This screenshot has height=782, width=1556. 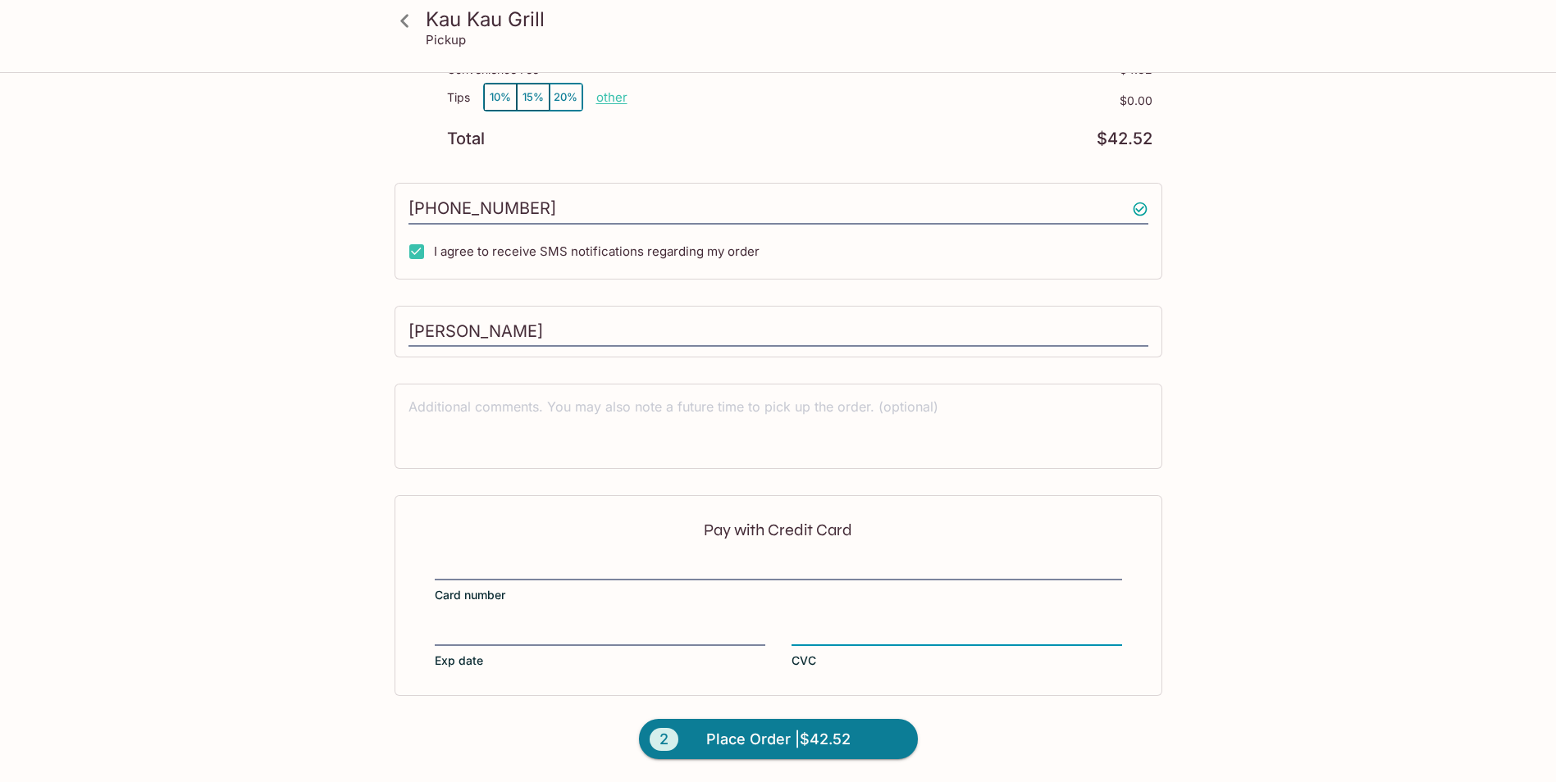 I want to click on button: 2Place Order |$42.52, so click(x=778, y=740).